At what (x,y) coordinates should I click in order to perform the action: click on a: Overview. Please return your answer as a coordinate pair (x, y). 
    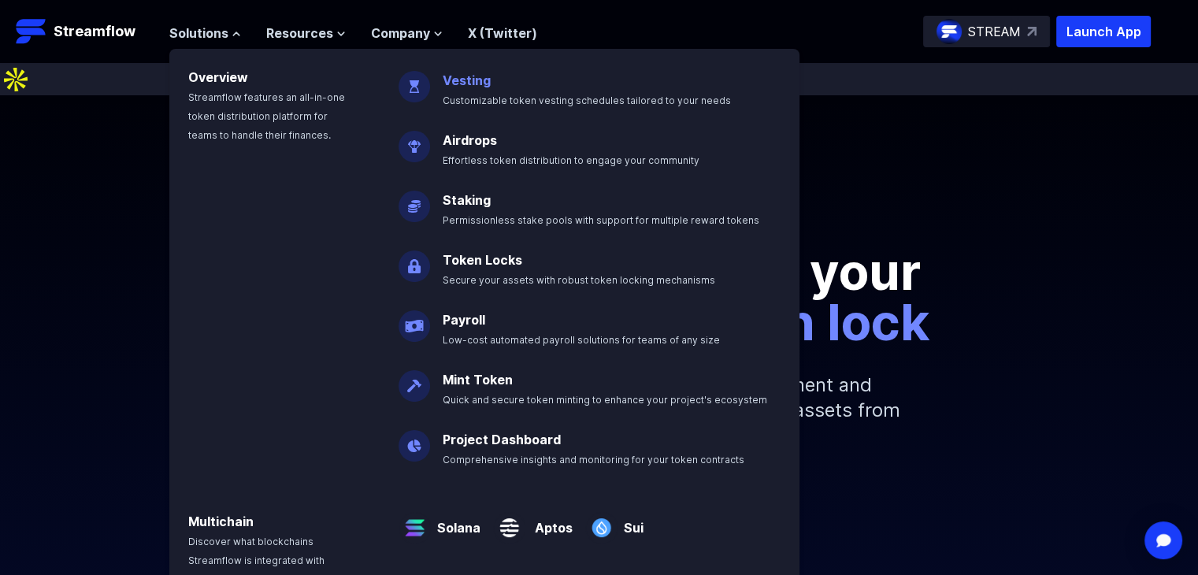
    Looking at the image, I should click on (218, 77).